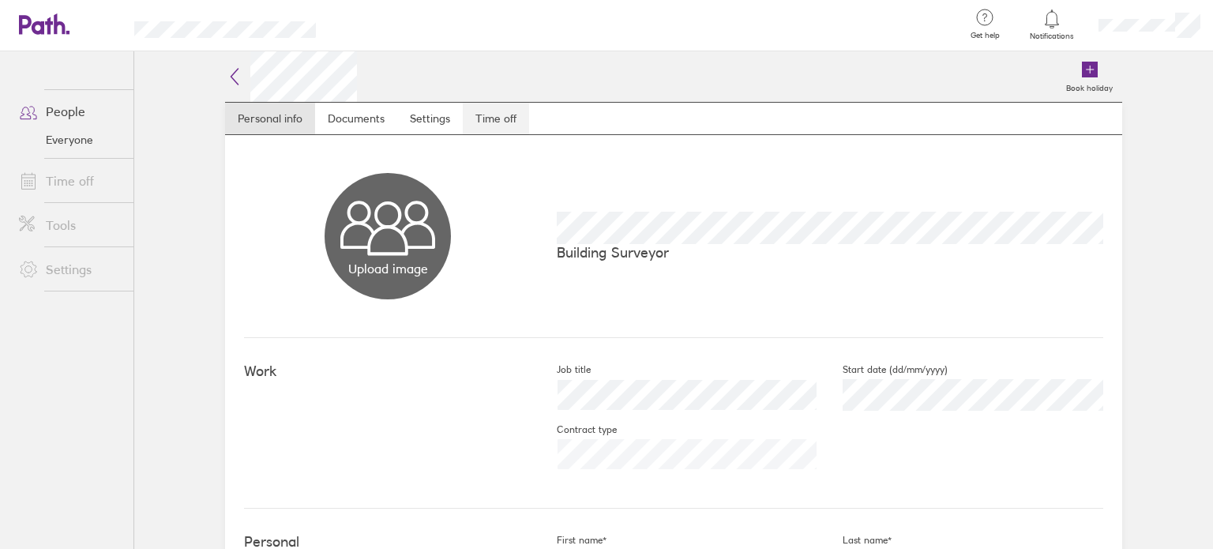 This screenshot has width=1213, height=549. Describe the element at coordinates (854, 540) in the screenshot. I see `label: Last name*` at that location.